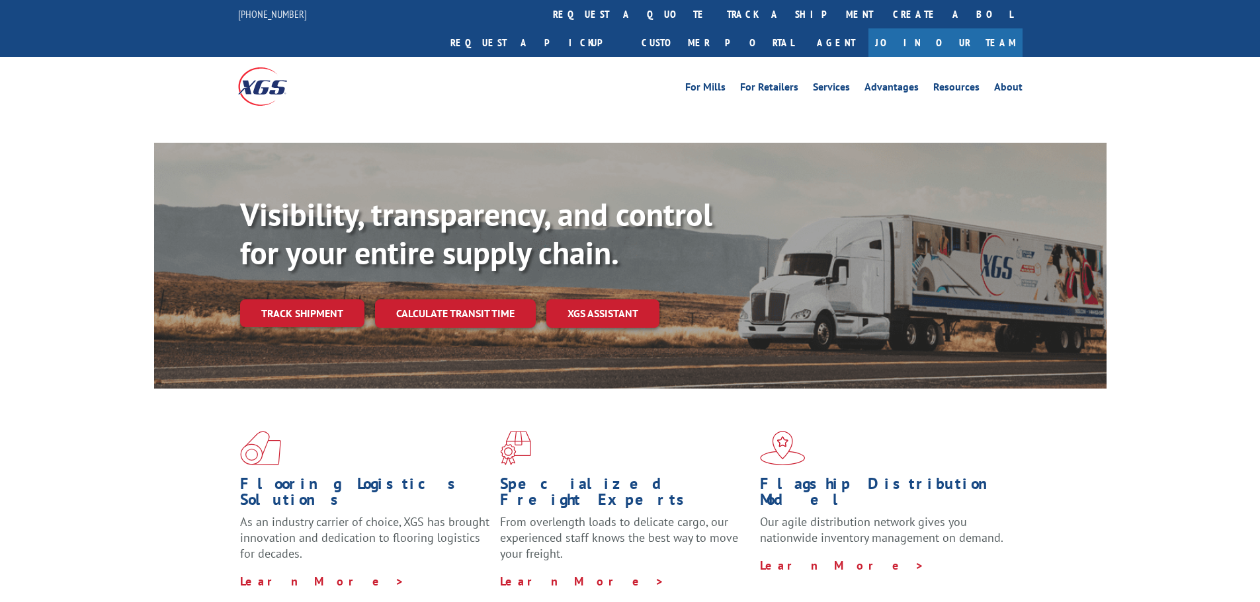 The image size is (1260, 602). I want to click on a: Request a pickup, so click(536, 42).